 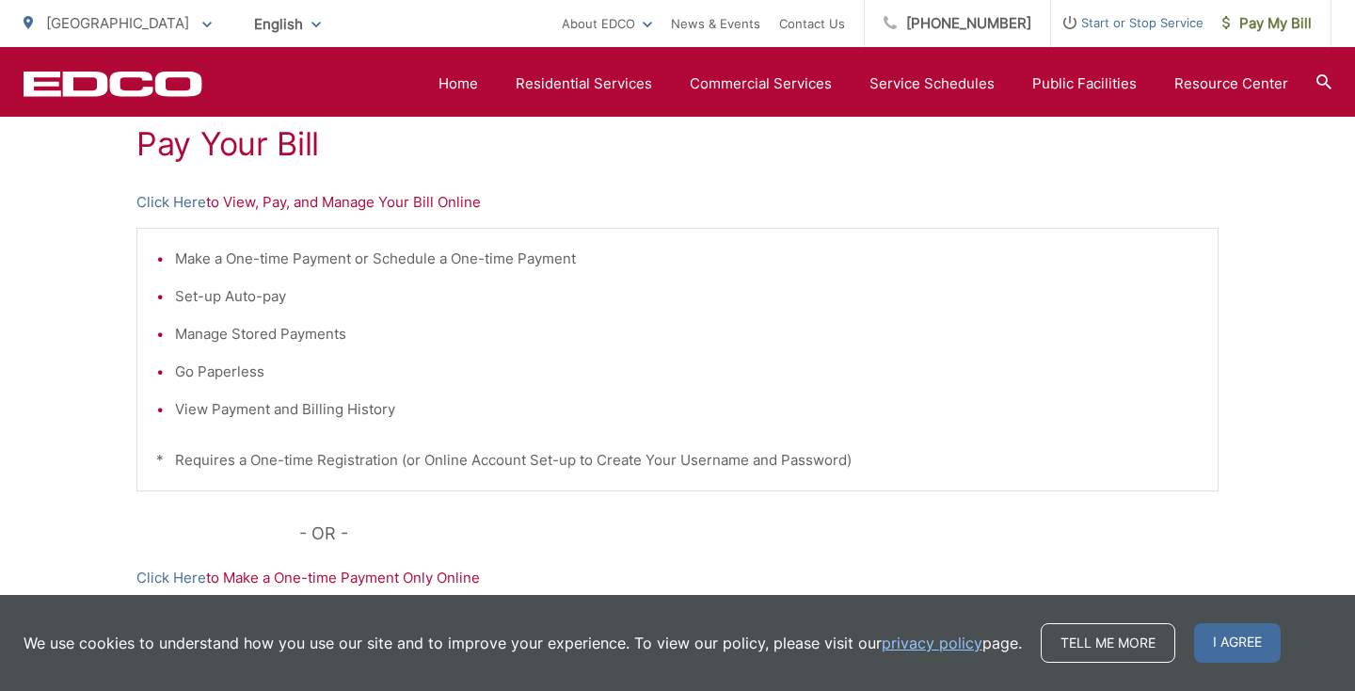 What do you see at coordinates (687, 259) in the screenshot?
I see `li: Make a One-time Payment or Schedule a One-time Payment` at bounding box center [687, 259].